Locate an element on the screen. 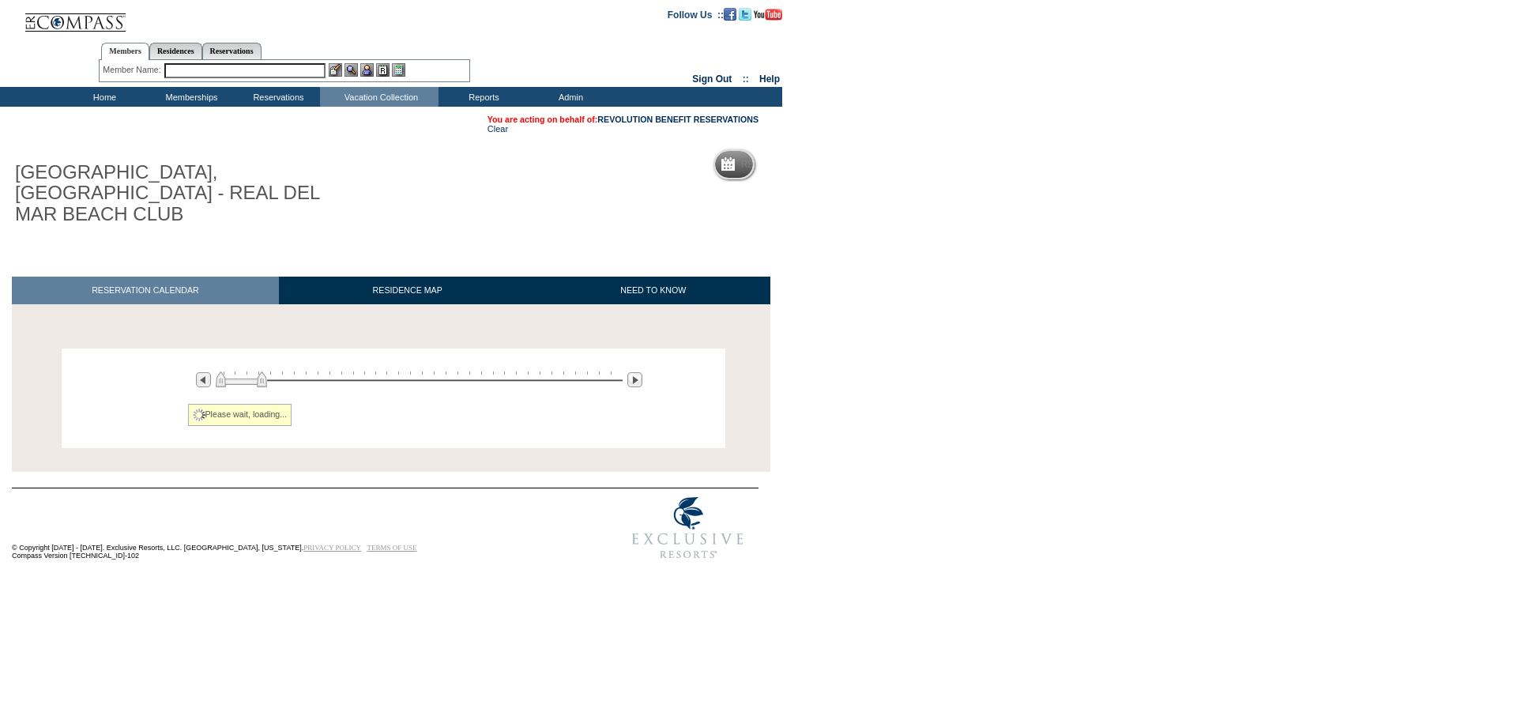  td: Reservations is located at coordinates (277, 96).